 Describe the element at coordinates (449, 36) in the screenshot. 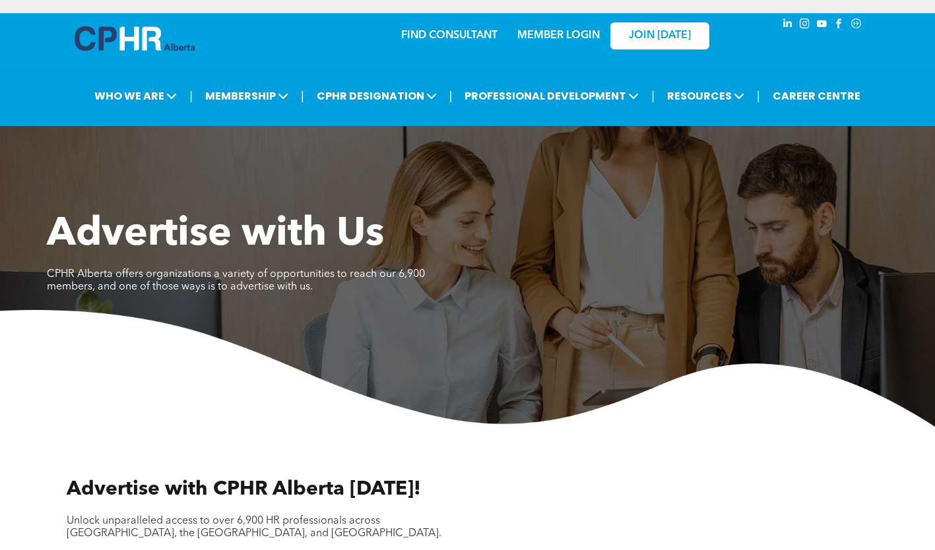

I see `a: FIND CONSULTANT` at that location.